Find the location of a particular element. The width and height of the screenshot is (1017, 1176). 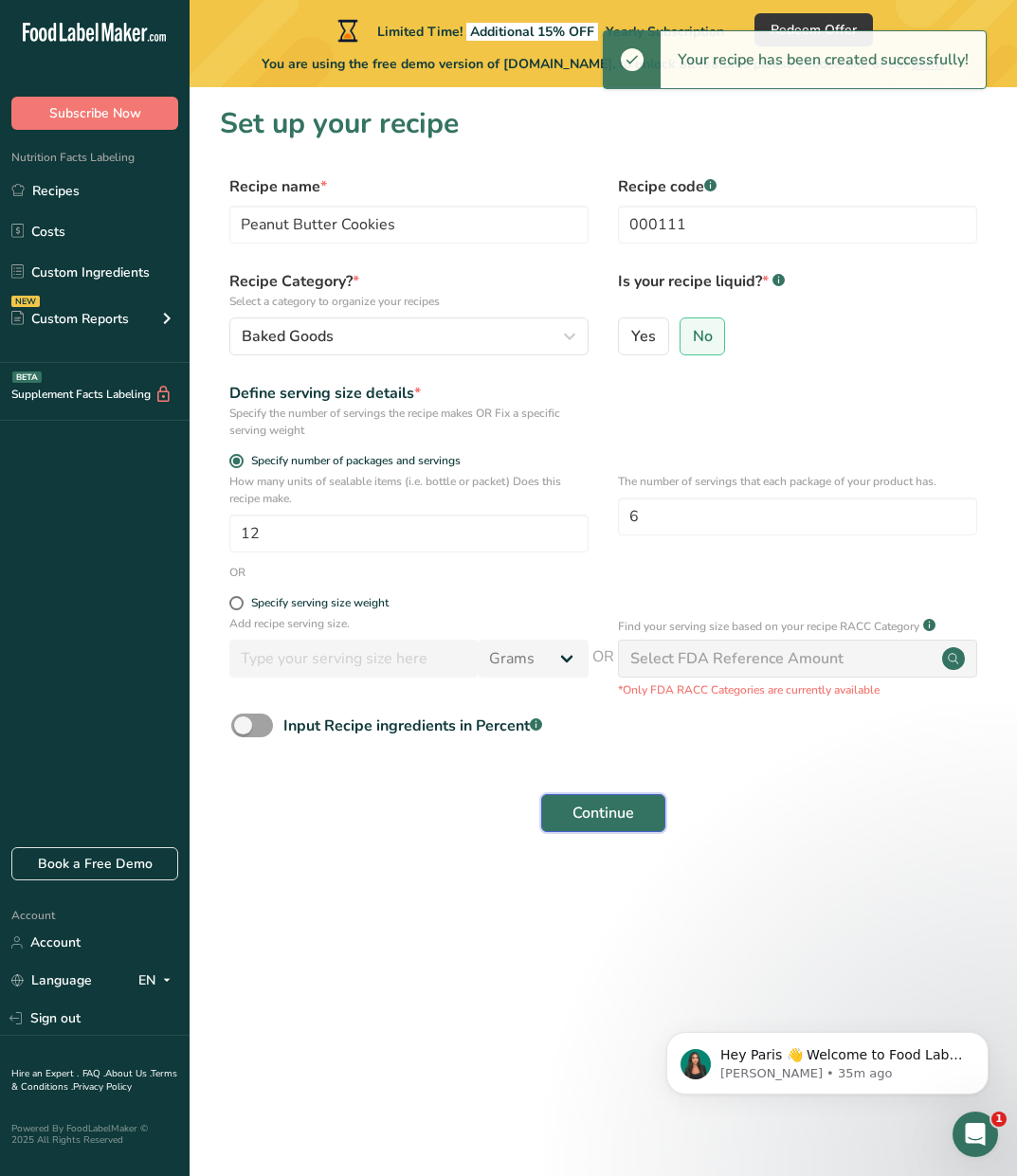

span: No is located at coordinates (702, 336).